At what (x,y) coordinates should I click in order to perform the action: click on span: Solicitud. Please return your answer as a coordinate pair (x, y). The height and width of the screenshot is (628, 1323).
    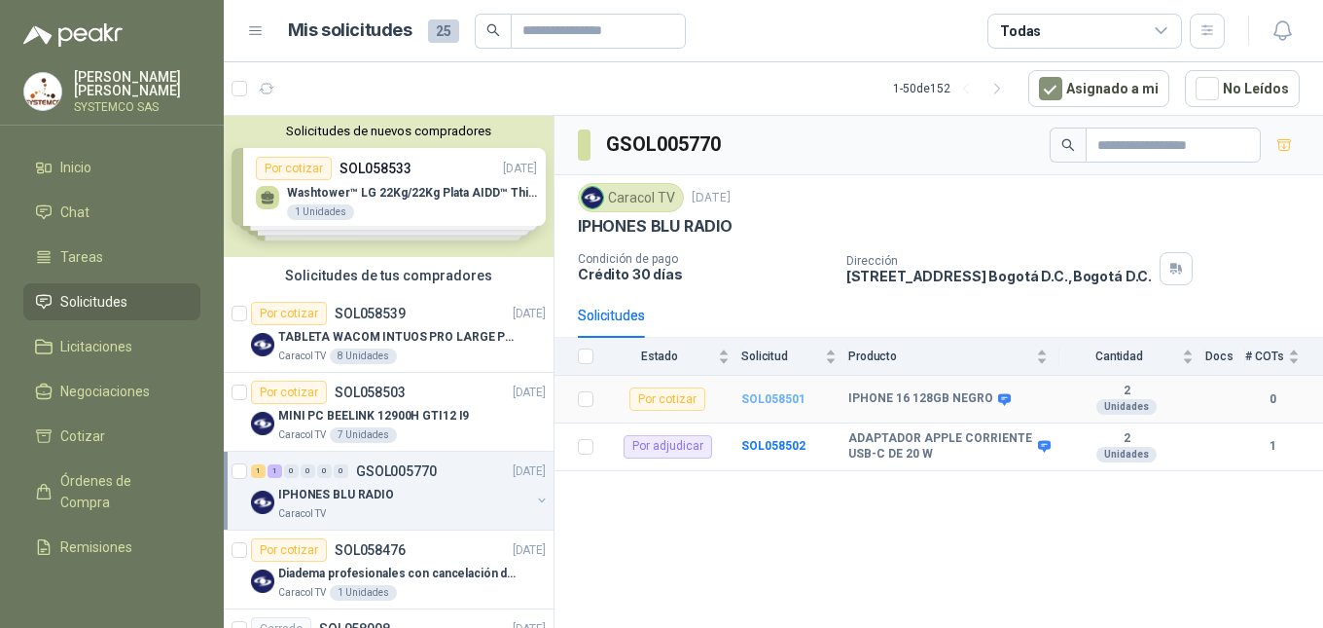
    Looking at the image, I should click on (781, 356).